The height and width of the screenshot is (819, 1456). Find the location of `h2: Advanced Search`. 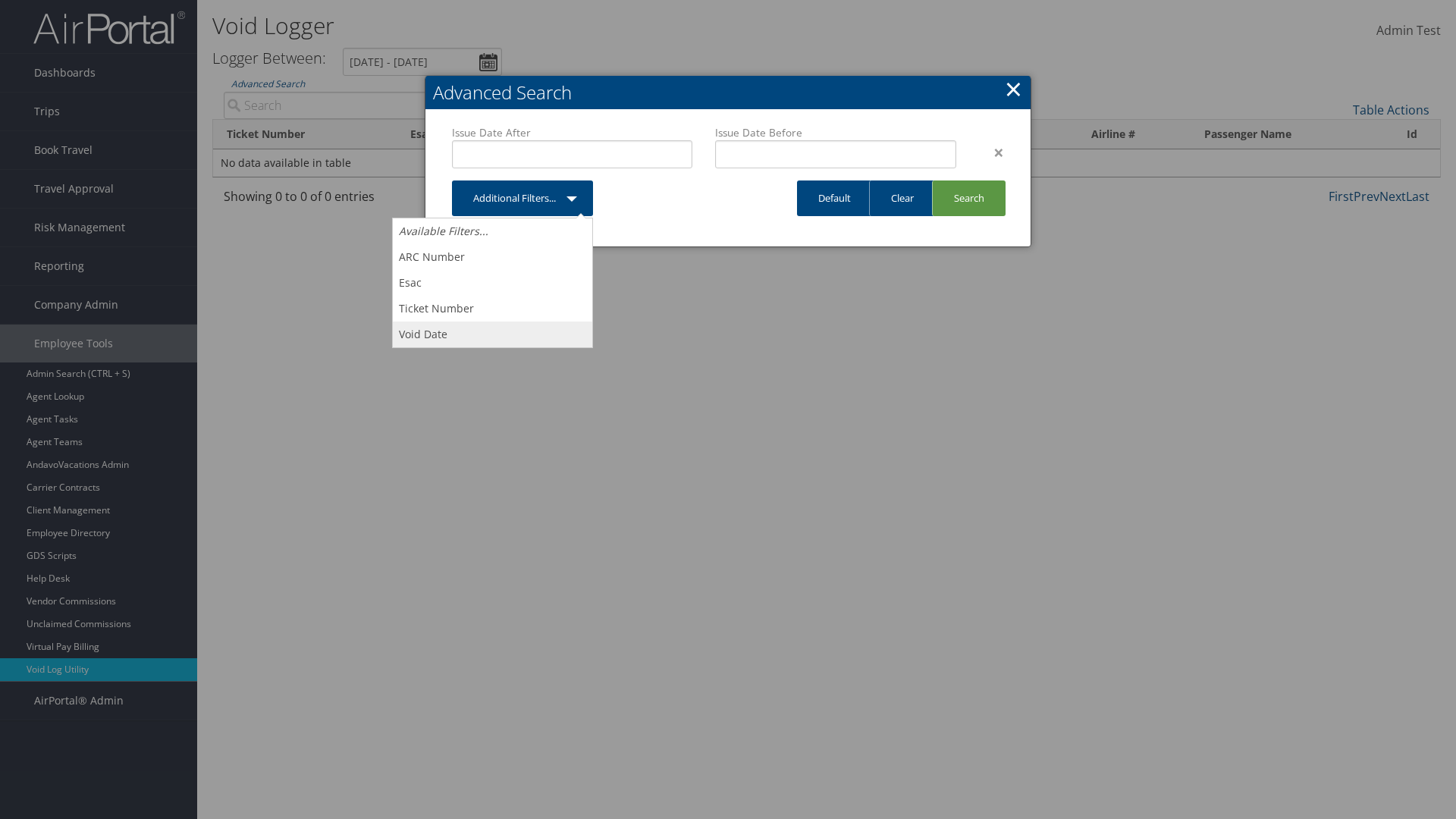

h2: Advanced Search is located at coordinates (728, 93).